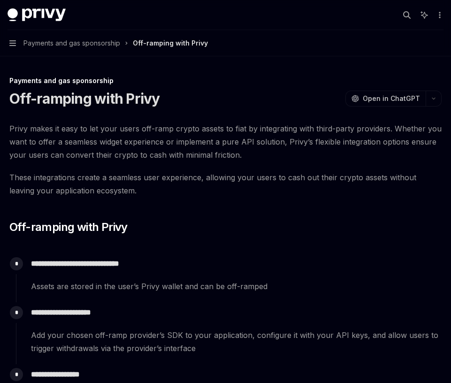 This screenshot has width=451, height=383. What do you see at coordinates (69, 227) in the screenshot?
I see `span: Off-ramping with Privy` at bounding box center [69, 227].